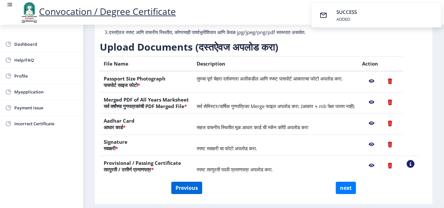 The width and height of the screenshot is (444, 208). I want to click on th: Description, so click(275, 64).